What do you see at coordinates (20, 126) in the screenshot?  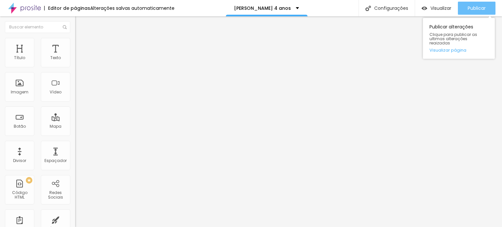 I see `div: Botão` at bounding box center [20, 126].